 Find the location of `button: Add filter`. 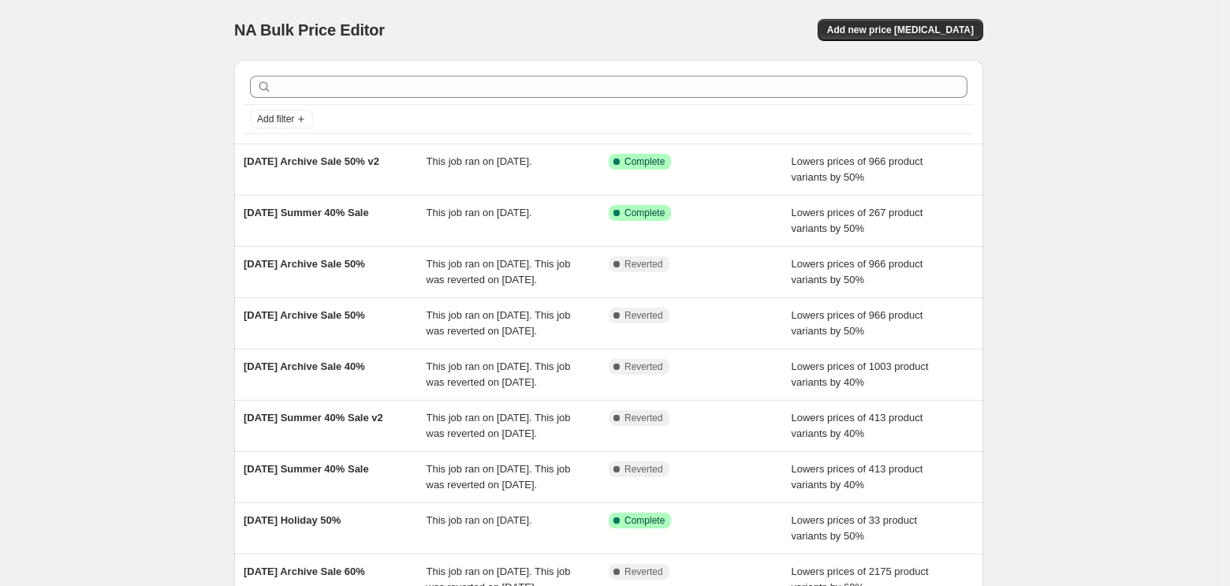

button: Add filter is located at coordinates (281, 119).